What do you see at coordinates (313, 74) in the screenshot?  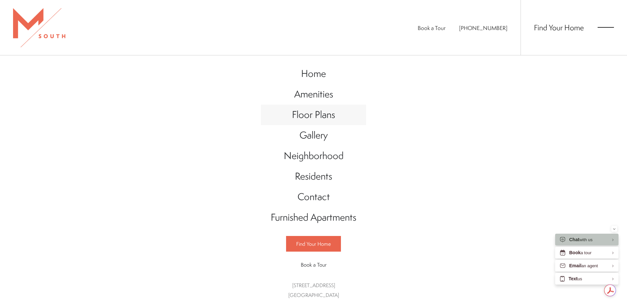 I see `a: Go to Home` at bounding box center [313, 74].